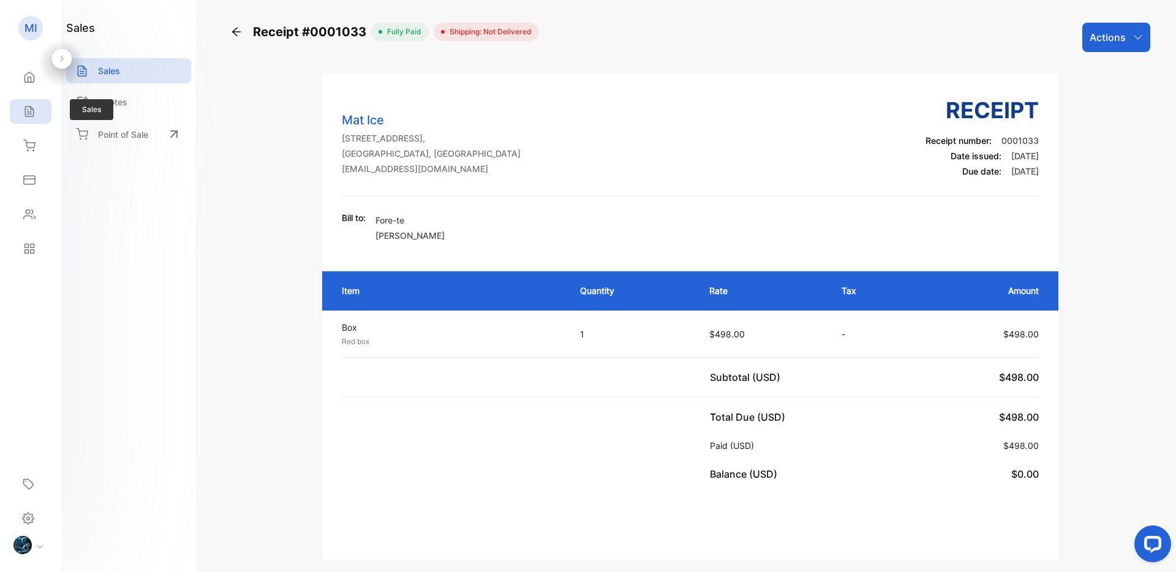  What do you see at coordinates (91, 110) in the screenshot?
I see `span: Sales` at bounding box center [91, 110].